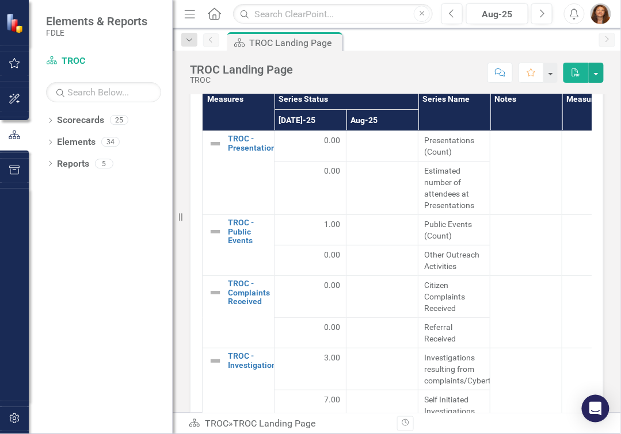 This screenshot has width=621, height=434. I want to click on span: 7.00, so click(332, 400).